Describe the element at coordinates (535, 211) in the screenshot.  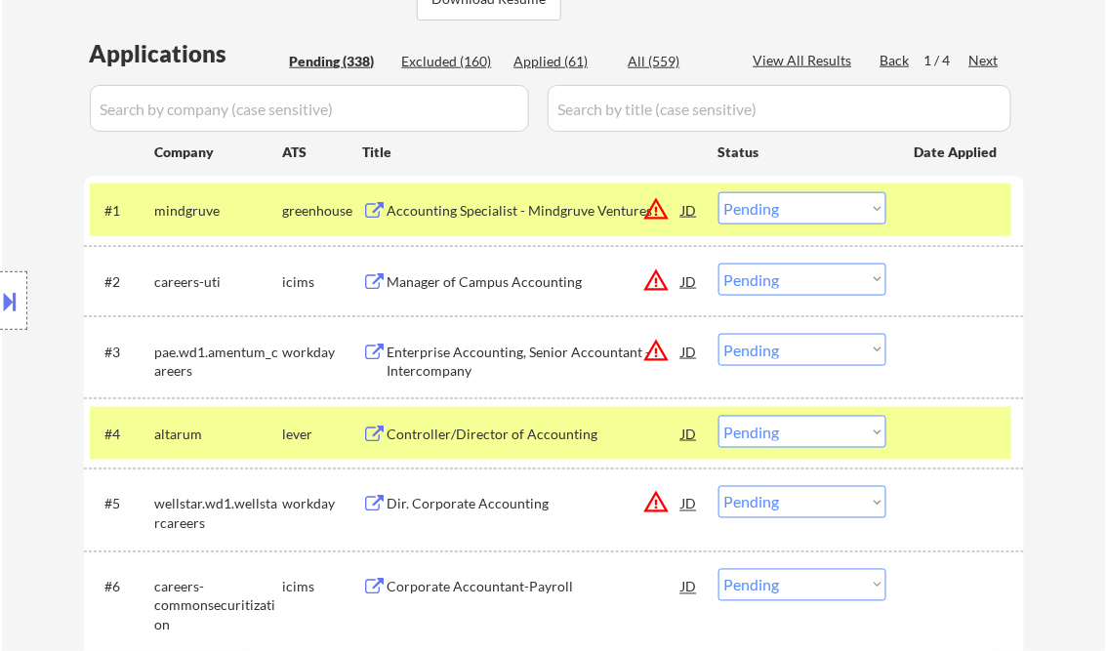
I see `div: Accounting Specialist - Mindgruve Ventures` at that location.